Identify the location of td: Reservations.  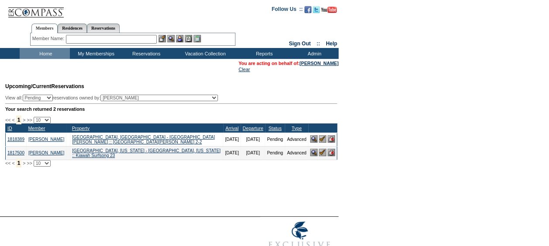
(145, 53).